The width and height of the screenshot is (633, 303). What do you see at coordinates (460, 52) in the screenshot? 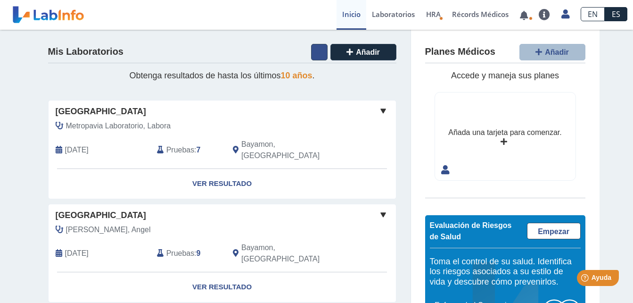
I see `h4: Planes Médicos` at bounding box center [460, 52].